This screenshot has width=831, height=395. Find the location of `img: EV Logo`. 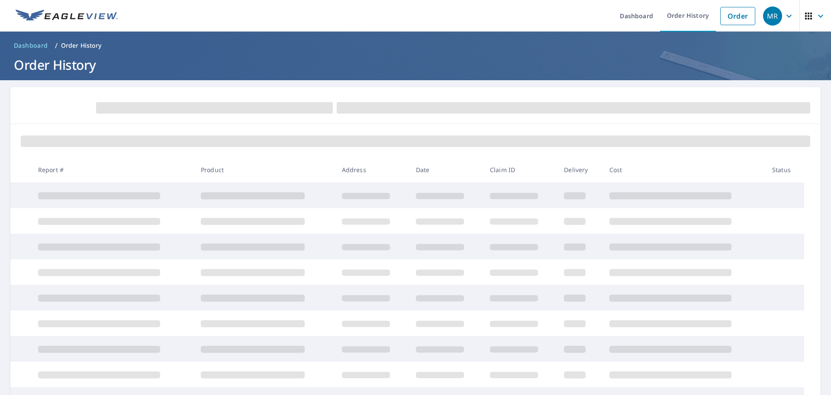

img: EV Logo is located at coordinates (67, 16).